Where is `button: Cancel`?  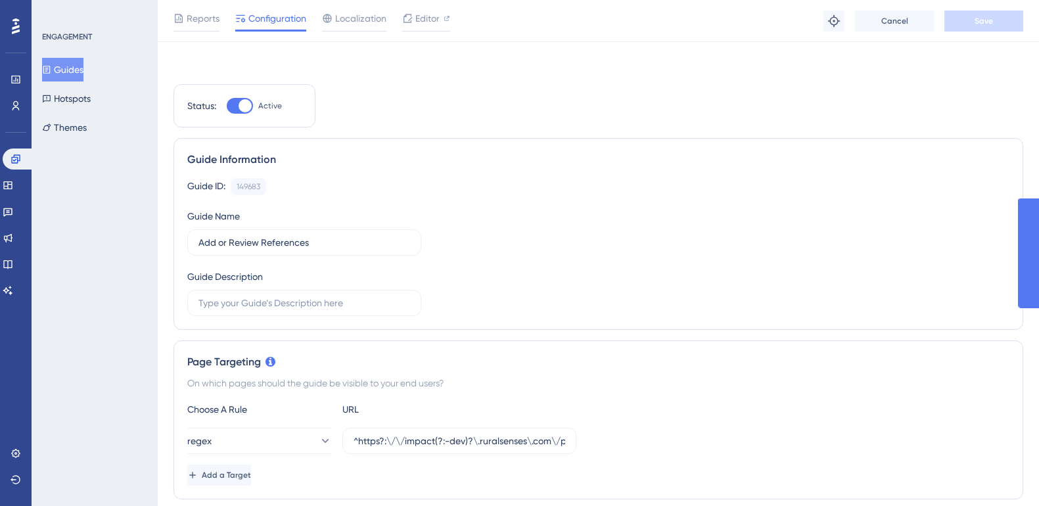 button: Cancel is located at coordinates (894, 21).